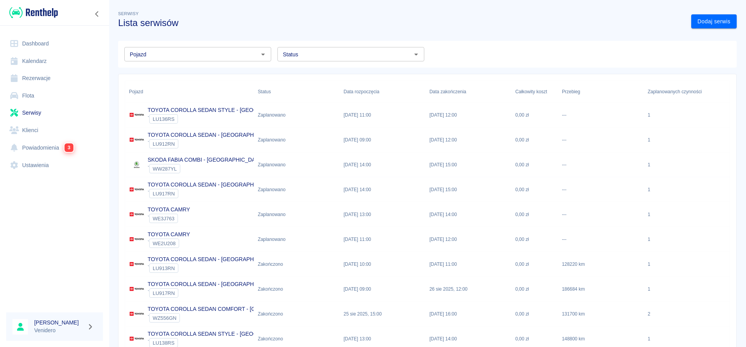 Image resolution: width=746 pixels, height=347 pixels. What do you see at coordinates (54, 165) in the screenshot?
I see `a: Ustawienia` at bounding box center [54, 165].